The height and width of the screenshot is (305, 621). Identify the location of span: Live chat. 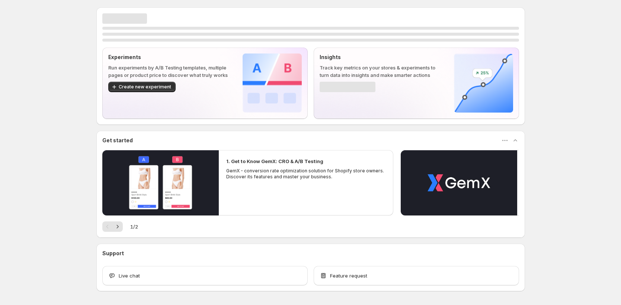
(129, 276).